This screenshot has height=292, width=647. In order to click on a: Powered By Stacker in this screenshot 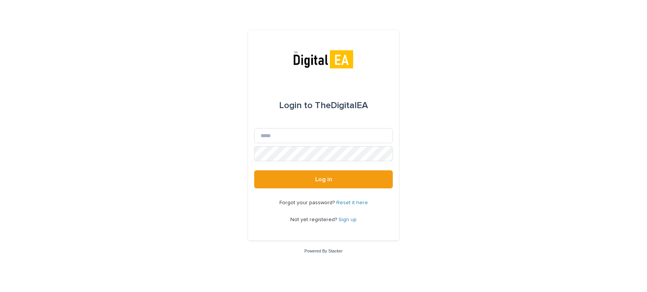, I will do `click(323, 251)`.